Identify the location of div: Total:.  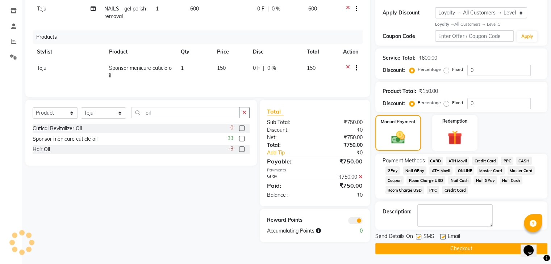
(288, 145).